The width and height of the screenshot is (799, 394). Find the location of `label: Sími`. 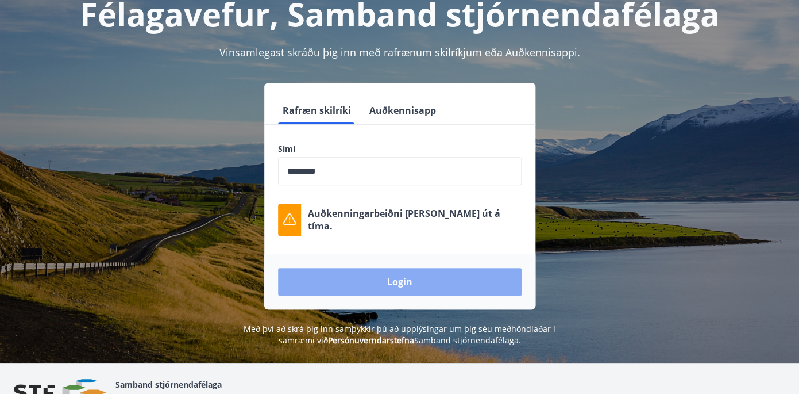

label: Sími is located at coordinates (400, 149).